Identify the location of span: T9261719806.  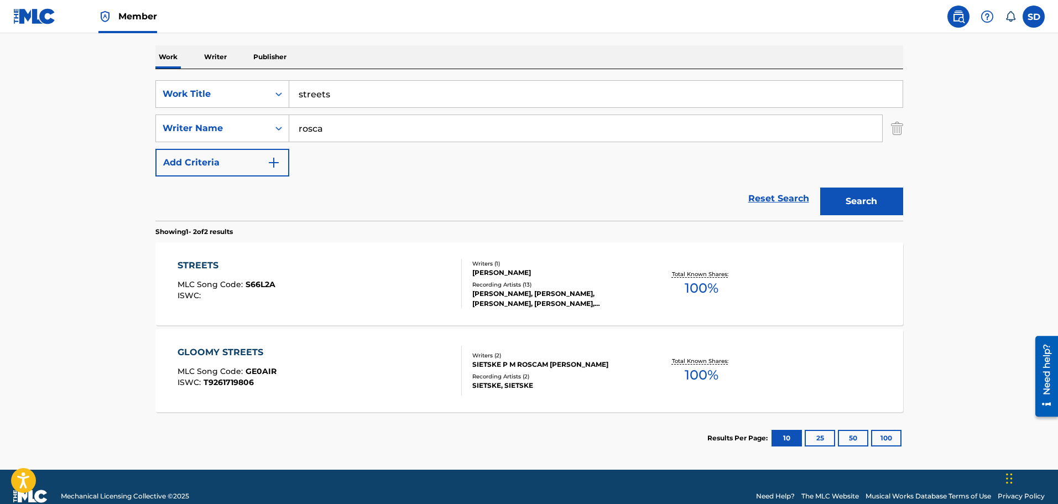
(228, 382).